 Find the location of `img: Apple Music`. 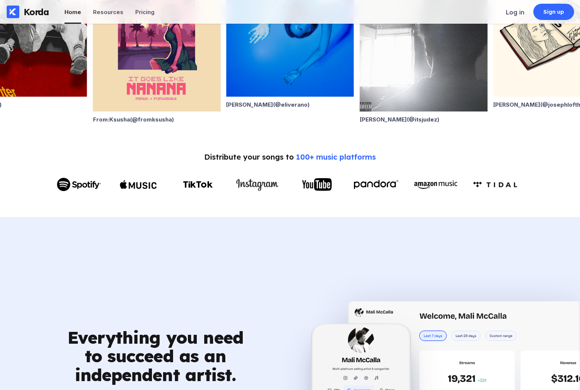

img: Apple Music is located at coordinates (138, 184).